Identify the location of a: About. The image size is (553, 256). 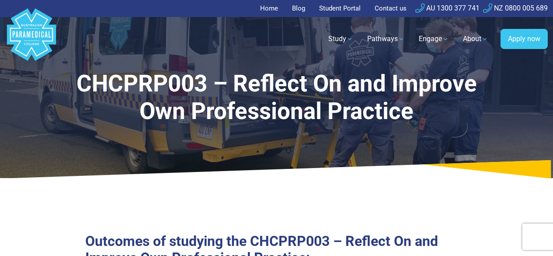
(475, 39).